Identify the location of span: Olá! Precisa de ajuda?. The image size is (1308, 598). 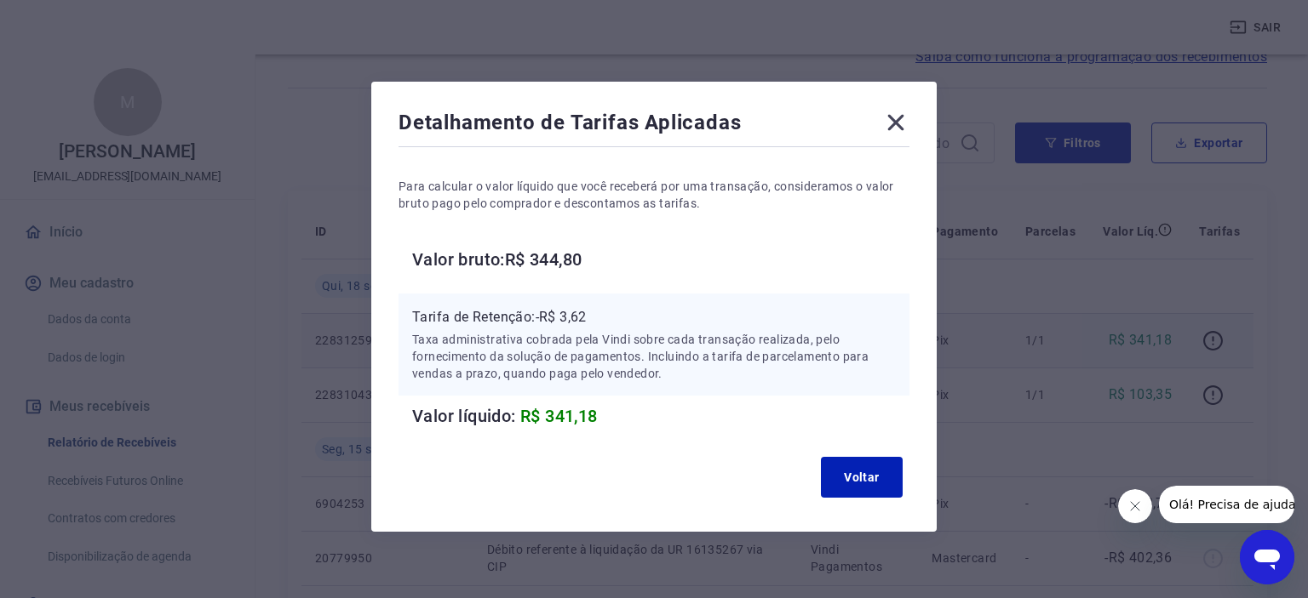
(77, 19).